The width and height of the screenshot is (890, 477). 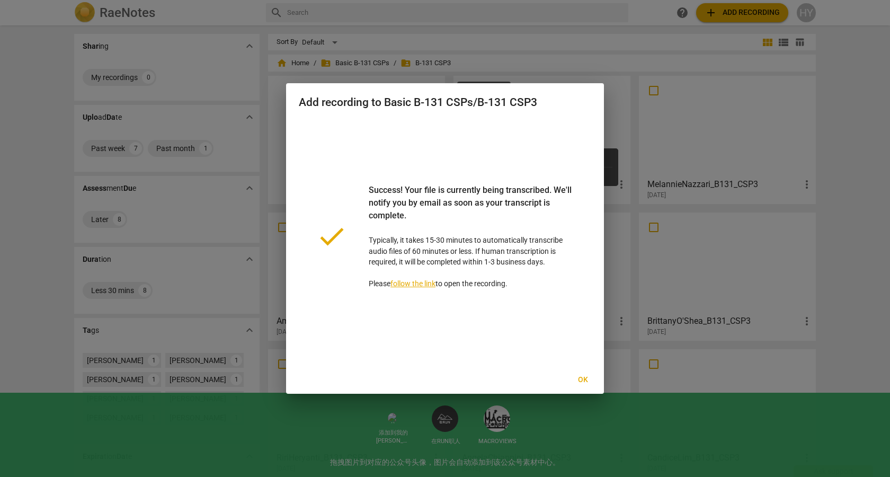 What do you see at coordinates (445, 102) in the screenshot?
I see `h2: Add recording to Basic B-131 CSPs/B-131 CSP3` at bounding box center [445, 102].